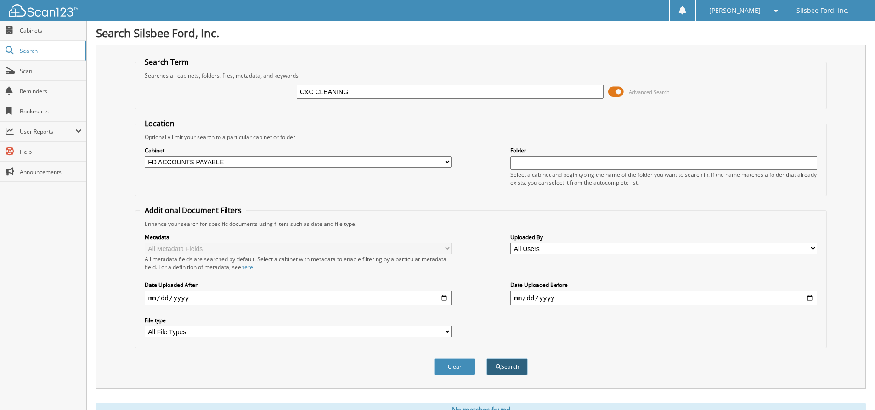 The height and width of the screenshot is (410, 875). I want to click on a: here, so click(247, 267).